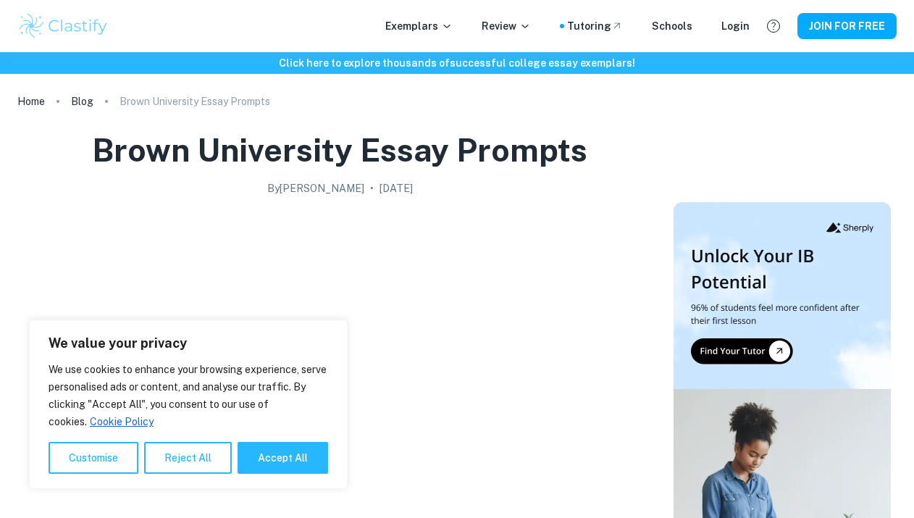 The width and height of the screenshot is (914, 518). Describe the element at coordinates (418, 26) in the screenshot. I see `p: Exemplars` at that location.